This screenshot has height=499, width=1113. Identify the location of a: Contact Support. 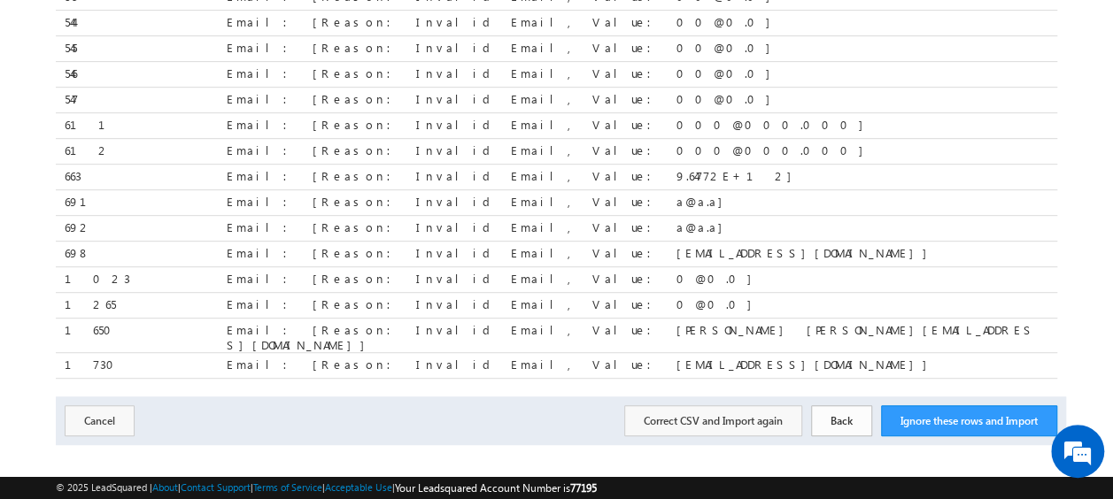
(215, 487).